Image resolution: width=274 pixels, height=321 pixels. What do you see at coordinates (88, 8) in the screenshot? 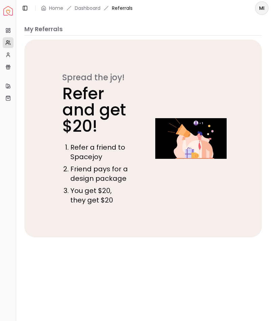
I see `a: Dashboard` at bounding box center [88, 8].